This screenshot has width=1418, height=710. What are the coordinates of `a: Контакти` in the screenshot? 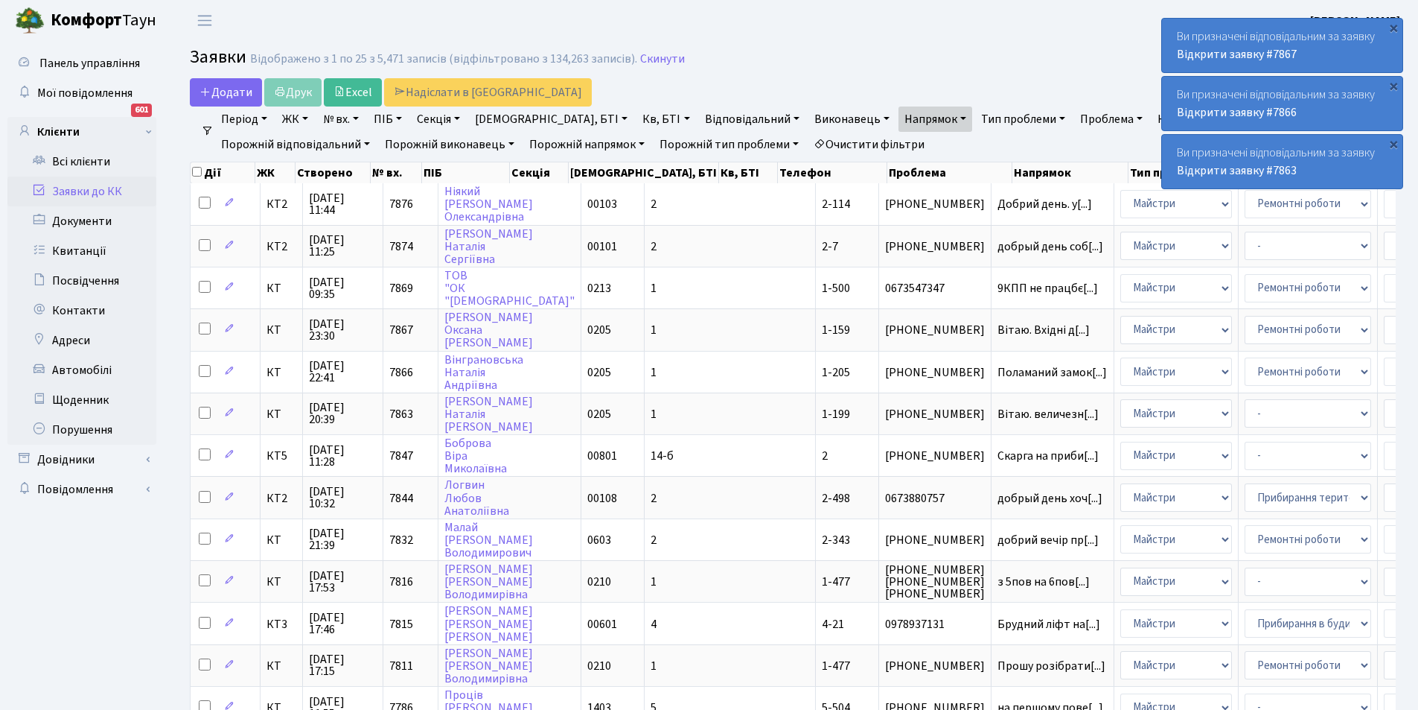 It's located at (82, 311).